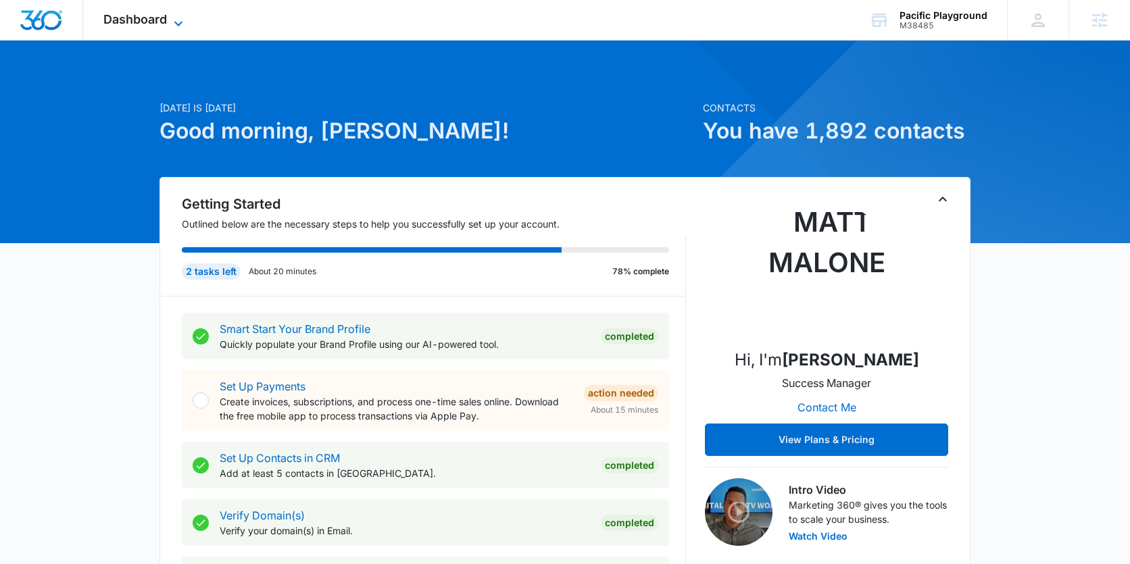  Describe the element at coordinates (837, 107) in the screenshot. I see `p: Contacts` at that location.